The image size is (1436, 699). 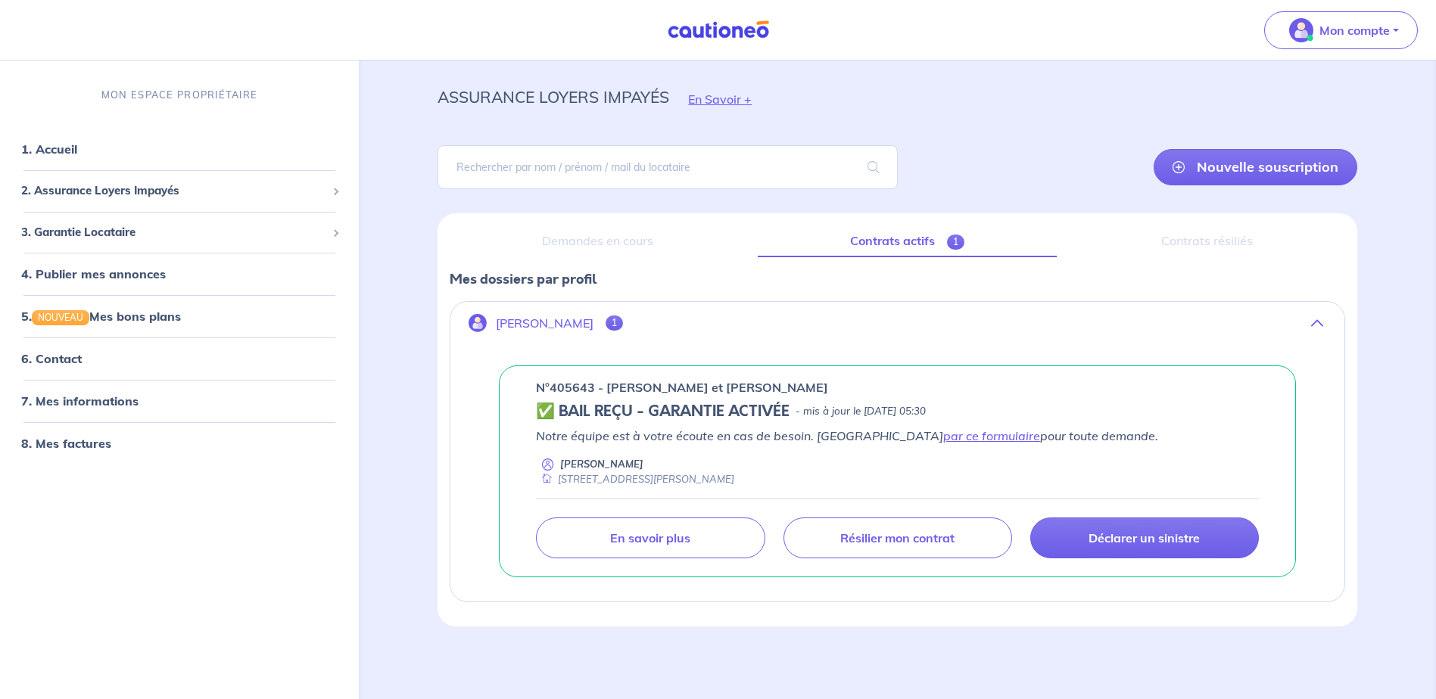 What do you see at coordinates (478, 323) in the screenshot?
I see `img: illu_account.svg` at bounding box center [478, 323].